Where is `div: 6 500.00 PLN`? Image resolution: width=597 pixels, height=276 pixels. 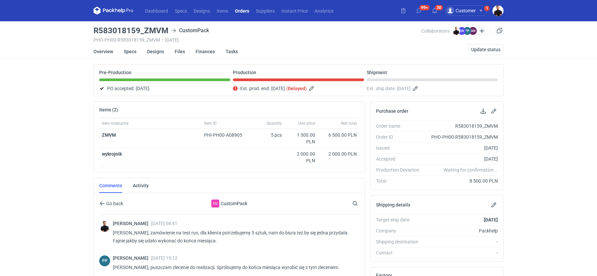 div: 6 500.00 PLN is located at coordinates (338, 135).